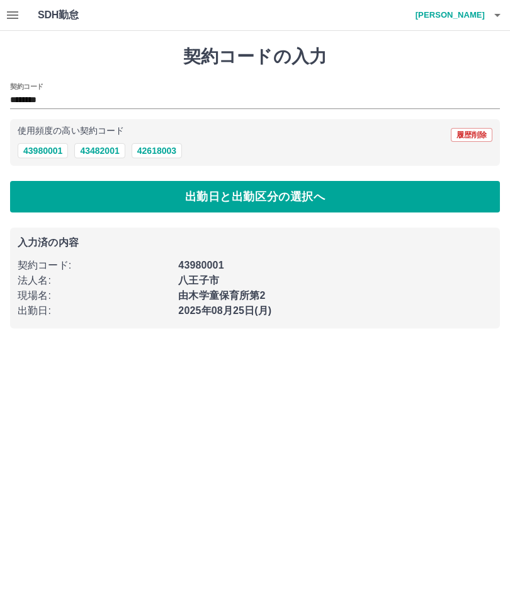  I want to click on p: 法人名 :, so click(94, 280).